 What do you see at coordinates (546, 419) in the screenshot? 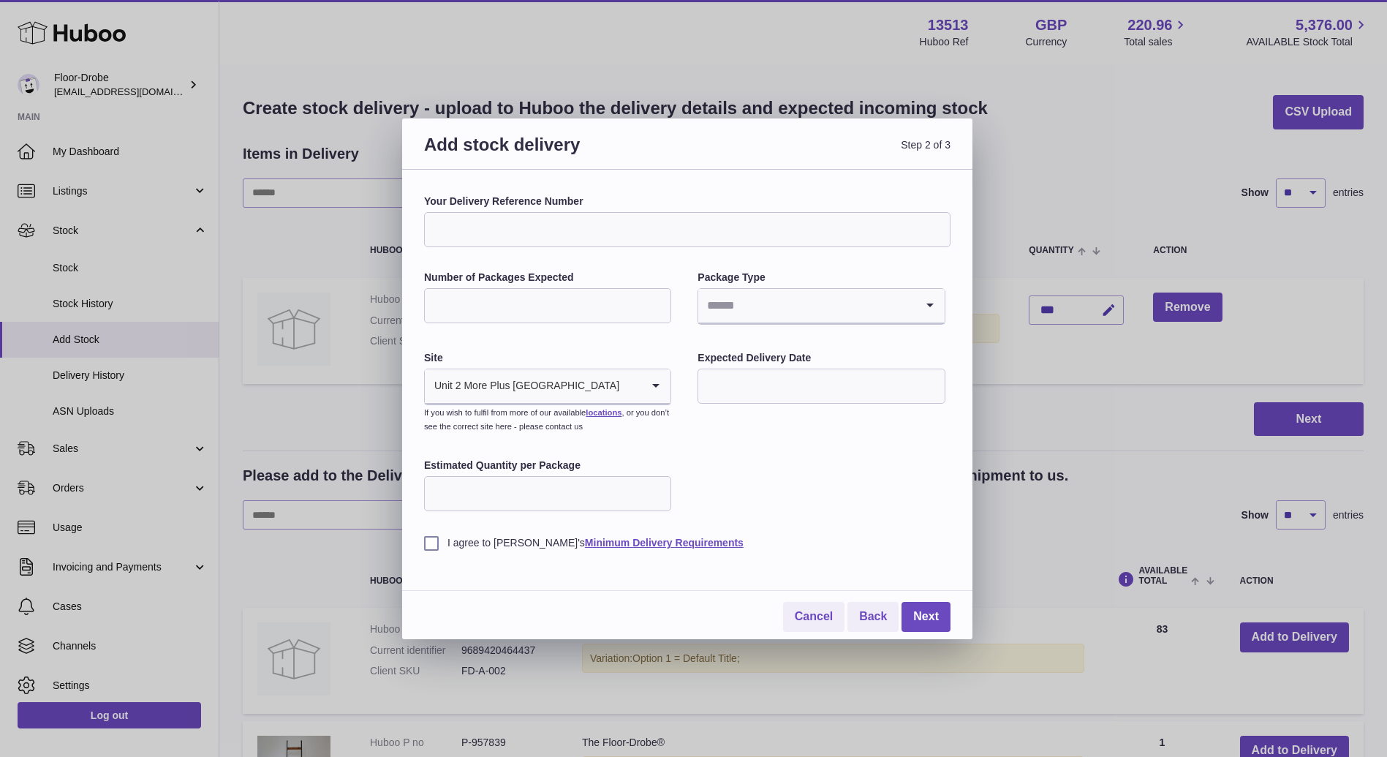
I see `small: If you wish to fulfil from more of our available , or you don’t see the correct site here - pleas...` at bounding box center [546, 419].